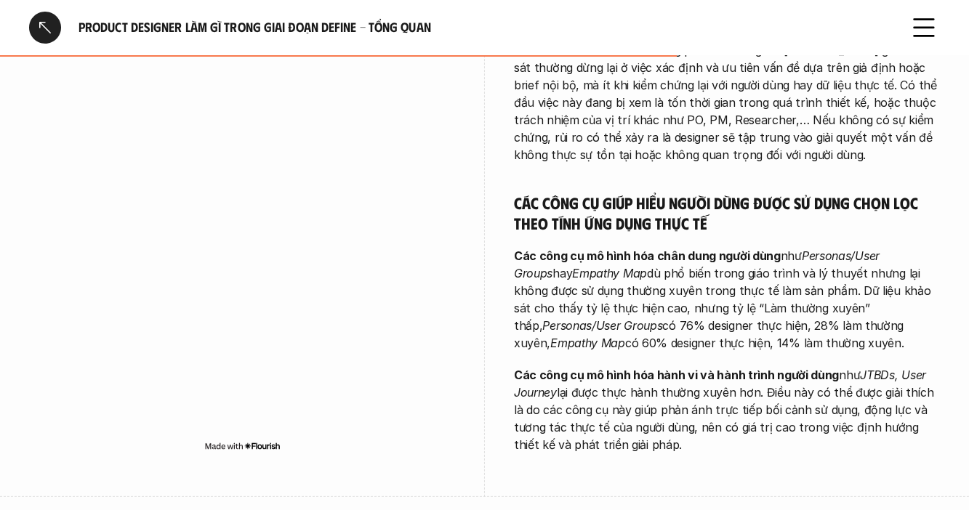  Describe the element at coordinates (242, 446) in the screenshot. I see `img: Made with Flourish` at that location.